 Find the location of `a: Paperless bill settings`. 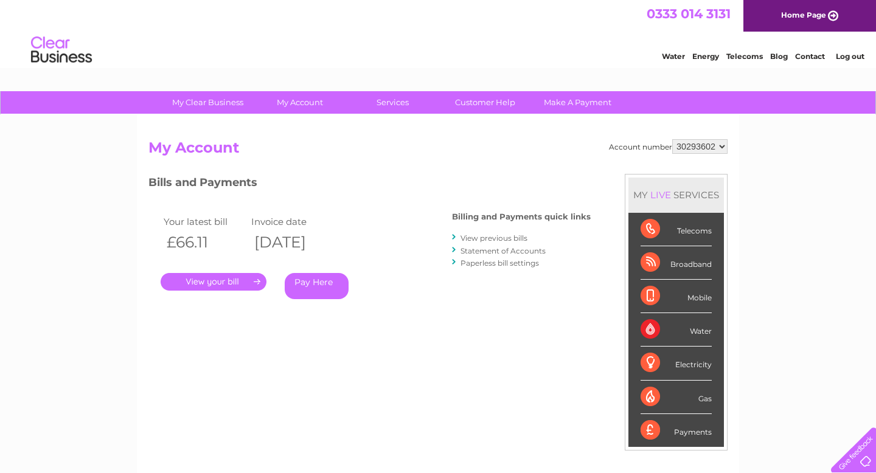

a: Paperless bill settings is located at coordinates (499, 263).